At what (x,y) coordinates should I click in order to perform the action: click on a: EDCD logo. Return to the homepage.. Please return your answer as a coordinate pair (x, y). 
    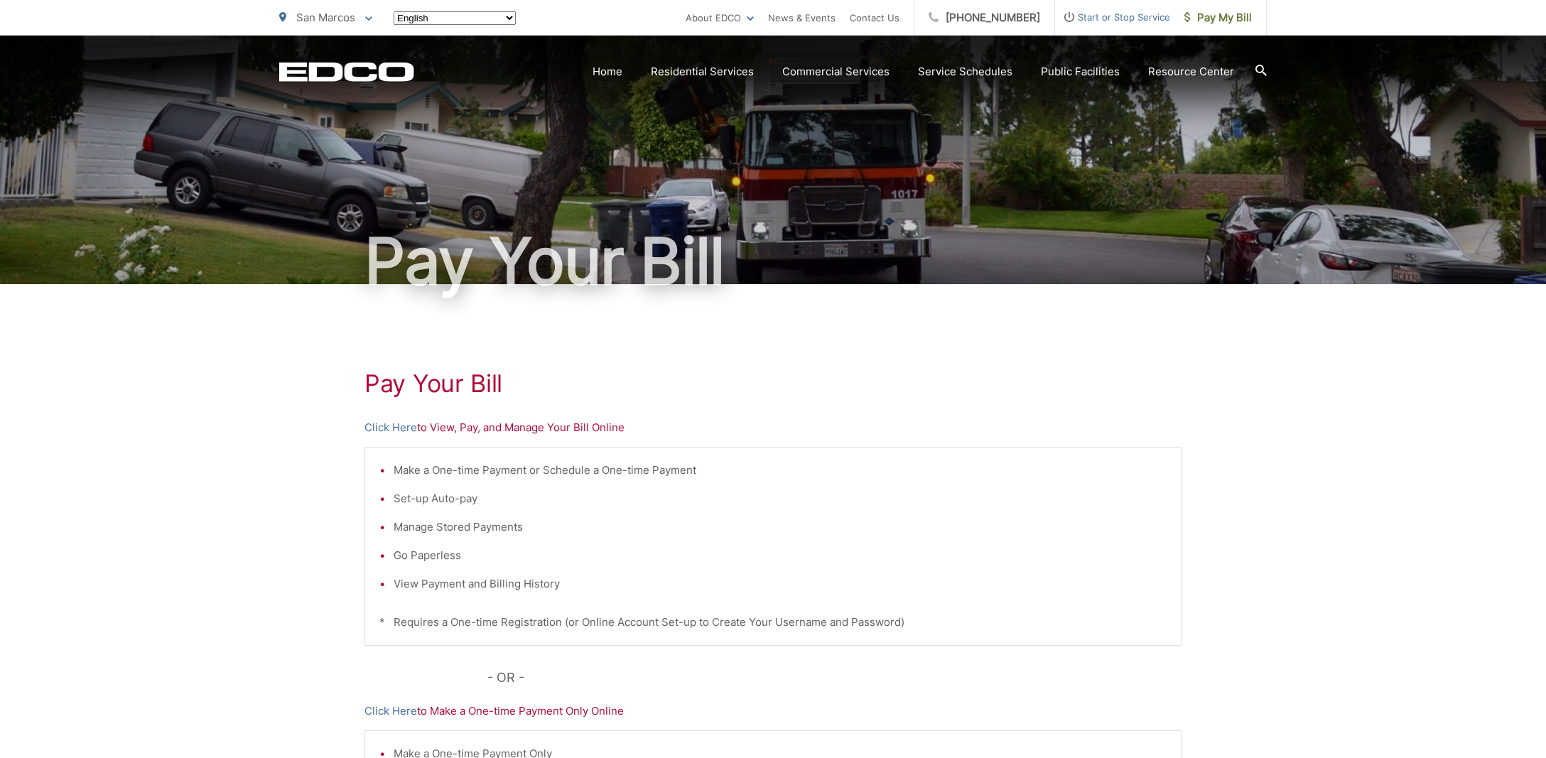
    Looking at the image, I should click on (347, 72).